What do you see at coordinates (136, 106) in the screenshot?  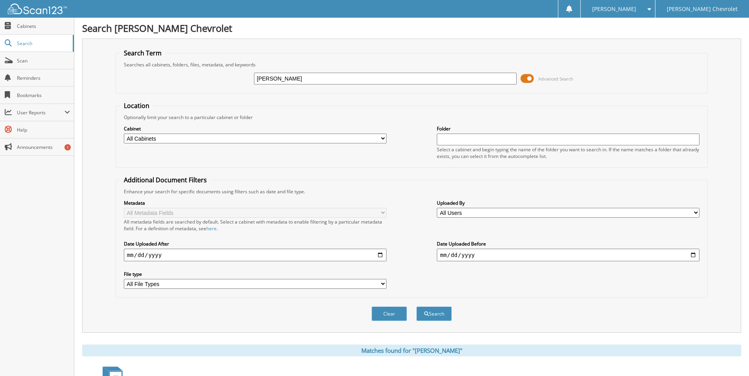 I see `legend: Location` at bounding box center [136, 106].